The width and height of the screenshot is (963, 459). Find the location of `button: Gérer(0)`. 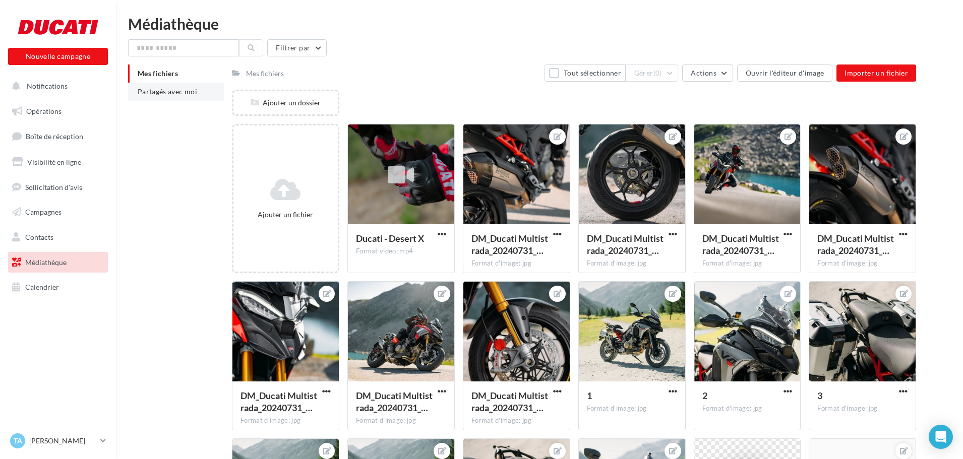

button: Gérer(0) is located at coordinates (652, 73).